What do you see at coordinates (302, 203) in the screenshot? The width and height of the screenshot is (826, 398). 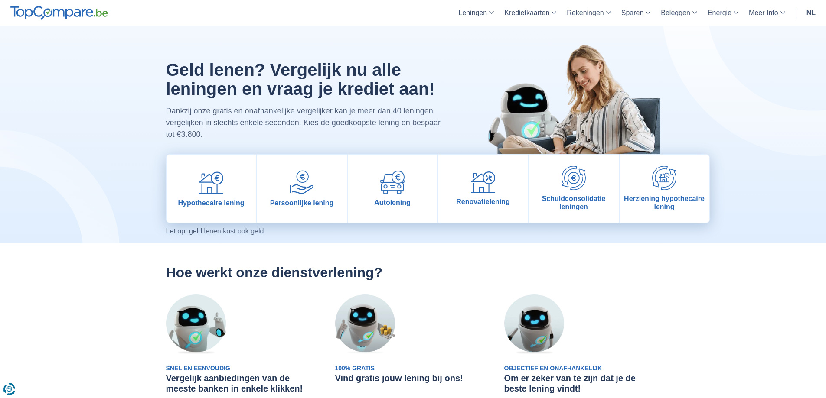 I see `span: Persoonlijke lening` at bounding box center [302, 203].